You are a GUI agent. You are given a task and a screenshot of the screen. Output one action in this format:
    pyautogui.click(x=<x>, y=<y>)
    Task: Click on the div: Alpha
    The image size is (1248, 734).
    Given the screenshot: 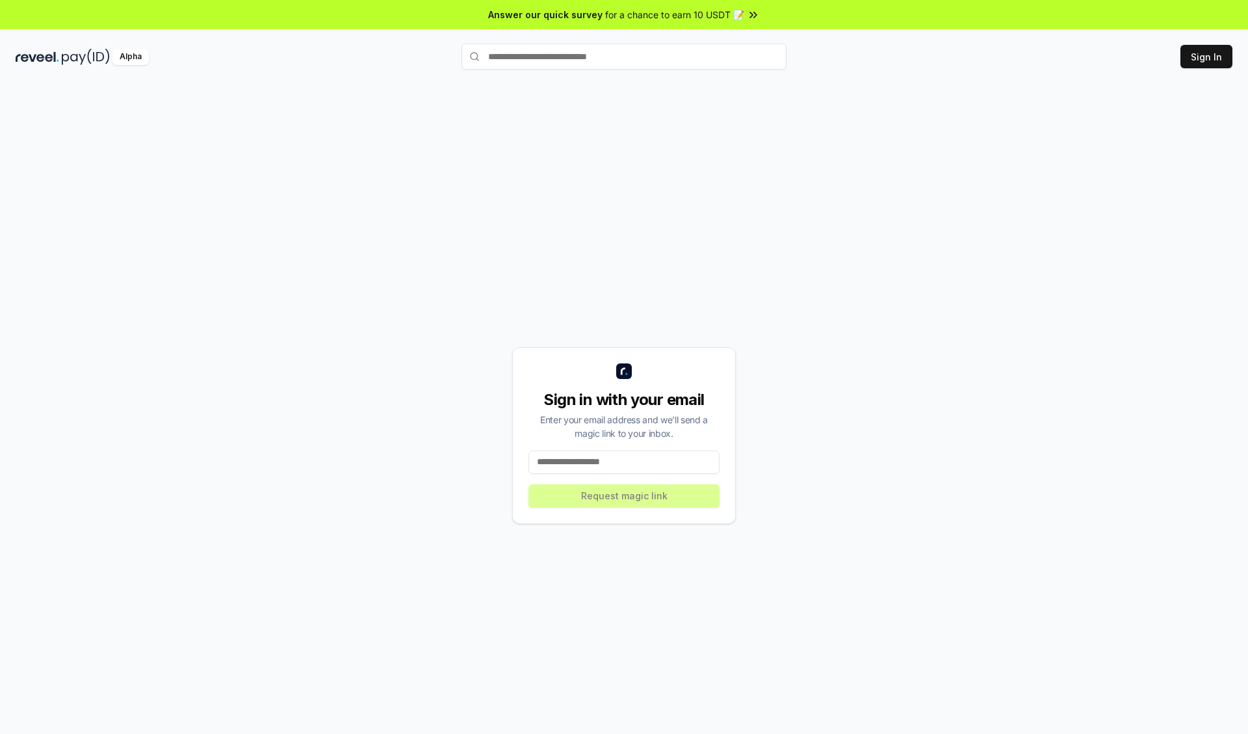 What is the action you would take?
    pyautogui.click(x=131, y=57)
    